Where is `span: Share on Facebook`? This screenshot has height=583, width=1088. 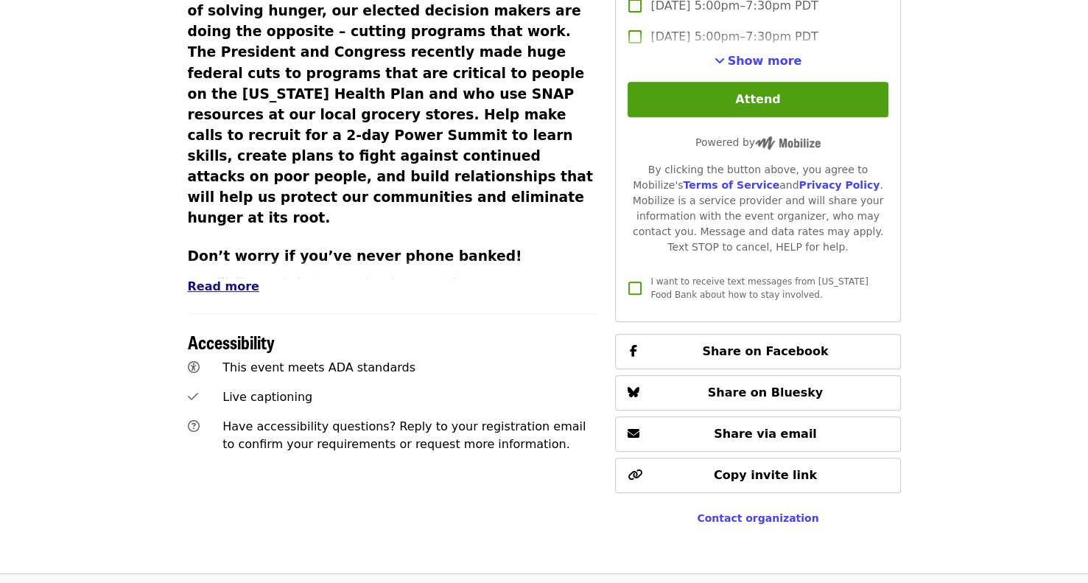 span: Share on Facebook is located at coordinates (765, 351).